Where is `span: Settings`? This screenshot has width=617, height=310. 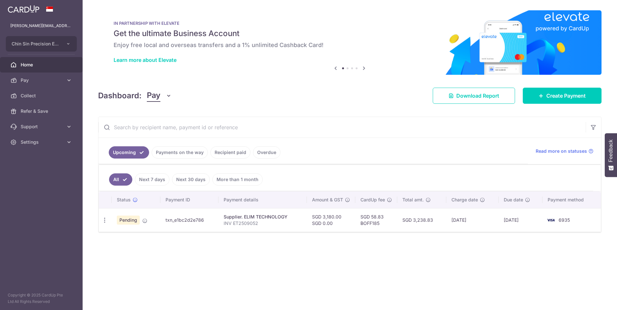 span: Settings is located at coordinates (42, 142).